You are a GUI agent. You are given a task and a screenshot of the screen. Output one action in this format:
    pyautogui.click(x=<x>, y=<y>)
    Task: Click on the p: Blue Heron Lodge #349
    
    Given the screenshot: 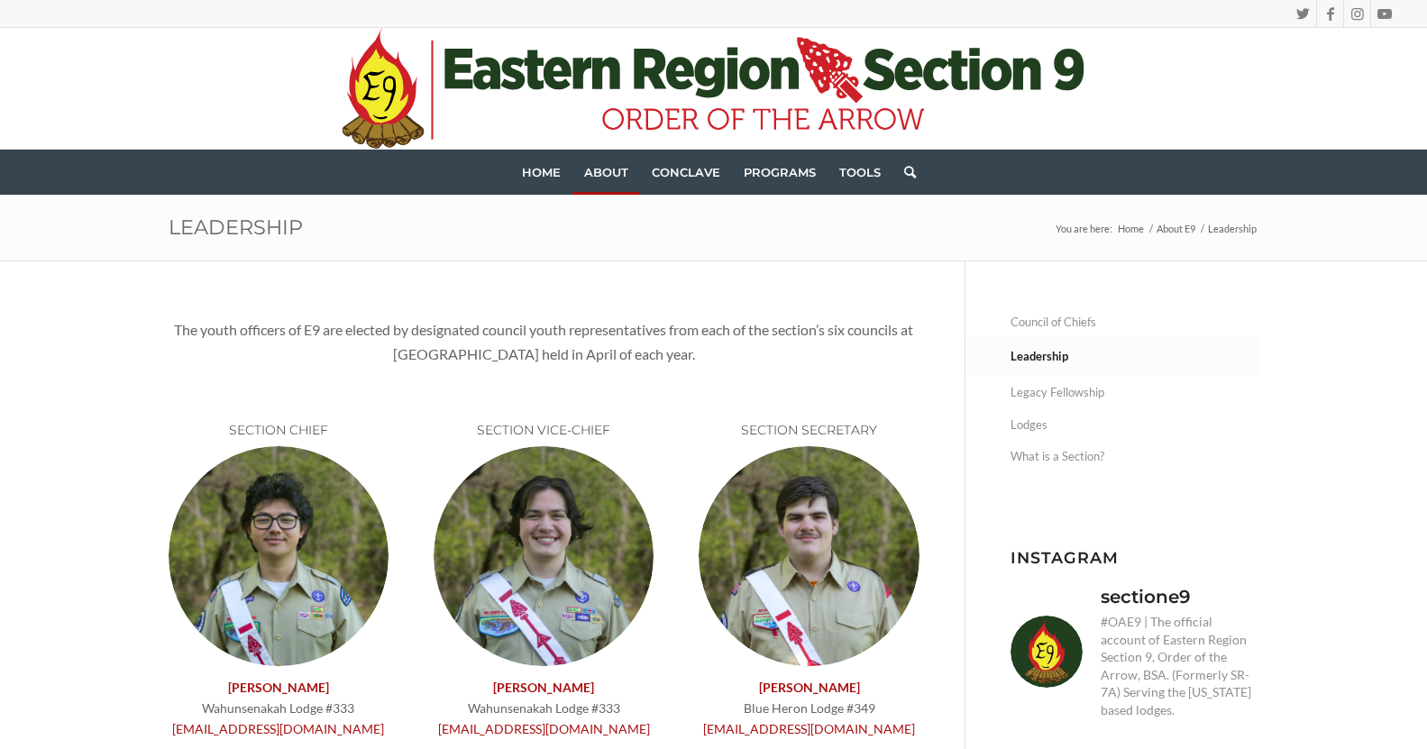 What is the action you would take?
    pyautogui.click(x=809, y=708)
    